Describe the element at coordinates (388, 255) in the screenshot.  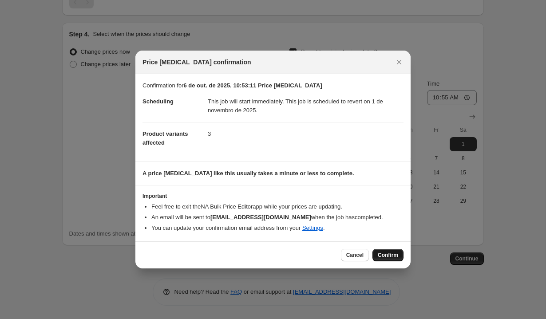
I see `span: Confirm` at that location.